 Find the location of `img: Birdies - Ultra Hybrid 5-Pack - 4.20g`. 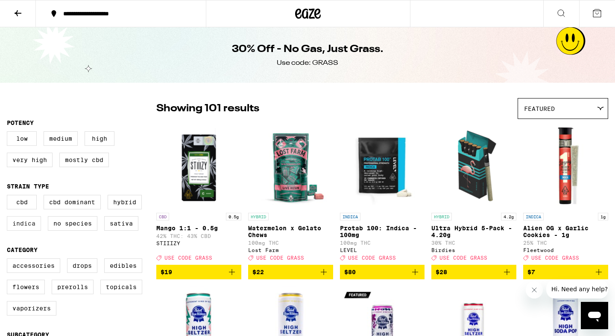

img: Birdies - Ultra Hybrid 5-Pack - 4.20g is located at coordinates (473, 166).